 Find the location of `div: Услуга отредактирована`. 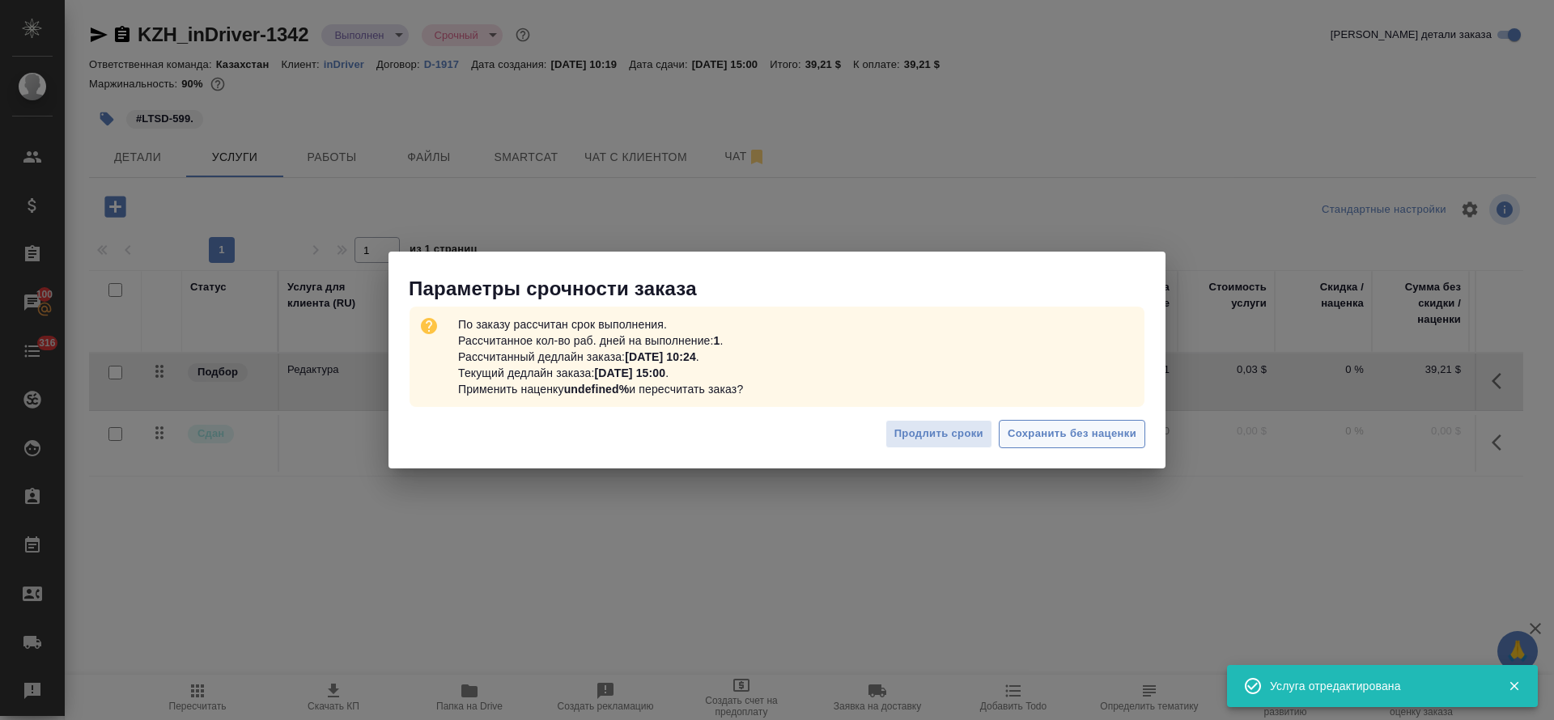

div: Услуга отредактирована is located at coordinates (1376, 686).